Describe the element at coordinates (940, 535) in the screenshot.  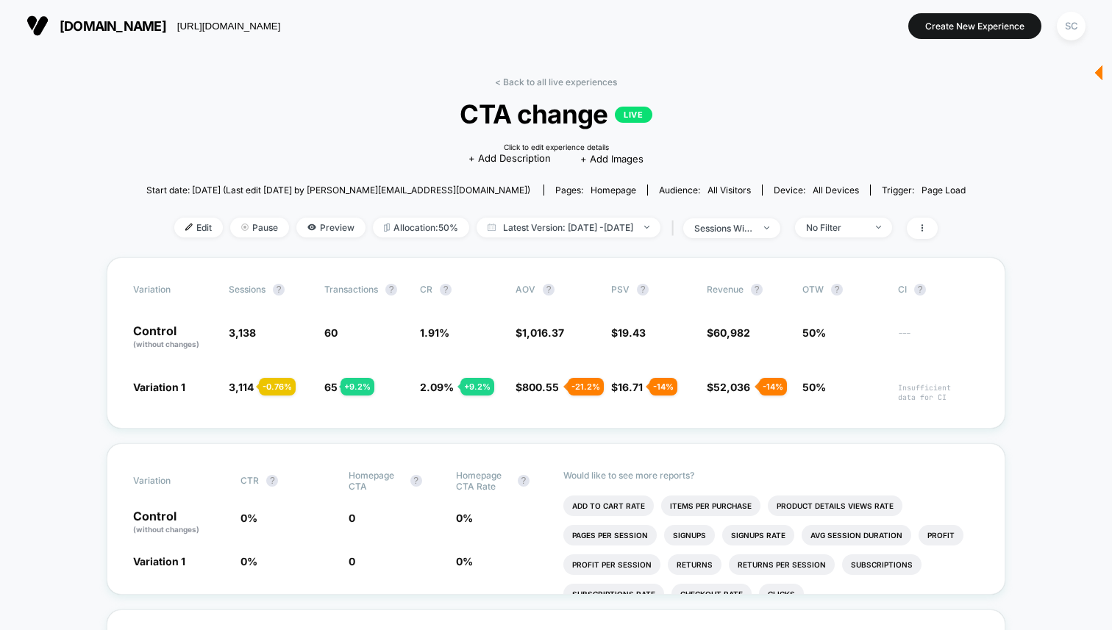
I see `li: Profit` at that location.